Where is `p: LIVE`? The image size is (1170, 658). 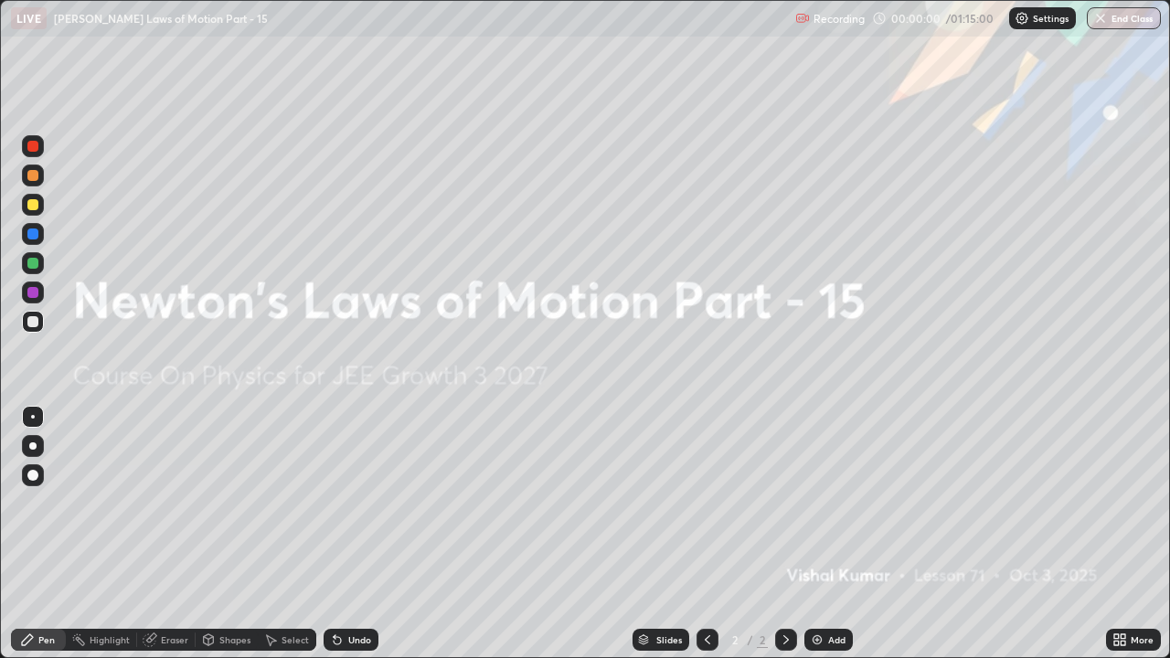
p: LIVE is located at coordinates (28, 18).